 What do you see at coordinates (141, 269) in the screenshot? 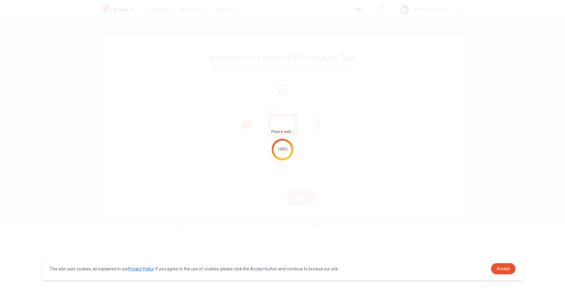
I see `a: Privacy Policy` at bounding box center [141, 269].